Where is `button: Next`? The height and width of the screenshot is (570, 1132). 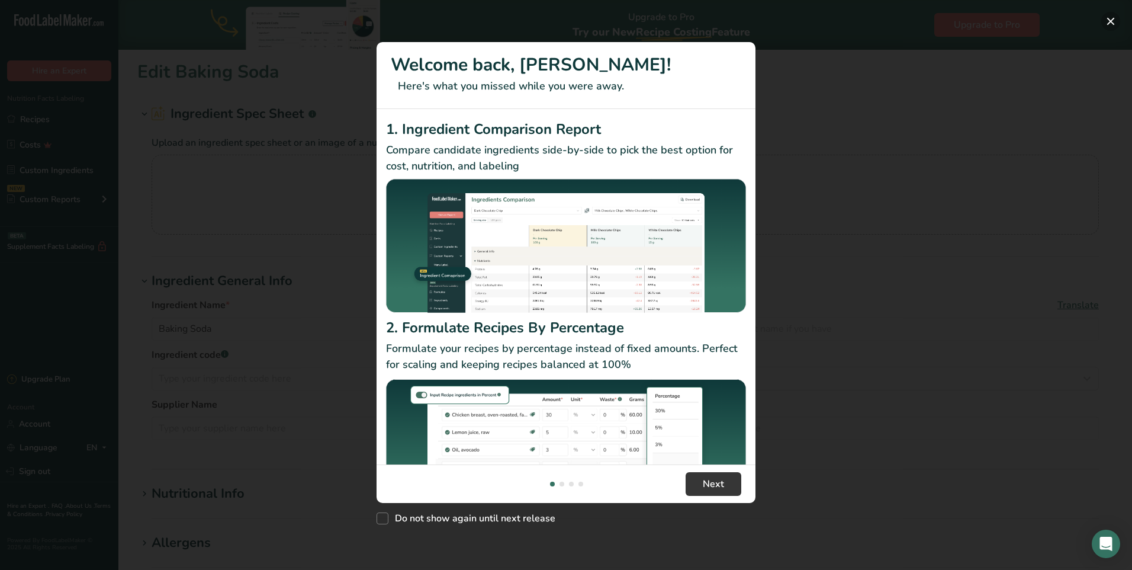
button: Next is located at coordinates (714, 484).